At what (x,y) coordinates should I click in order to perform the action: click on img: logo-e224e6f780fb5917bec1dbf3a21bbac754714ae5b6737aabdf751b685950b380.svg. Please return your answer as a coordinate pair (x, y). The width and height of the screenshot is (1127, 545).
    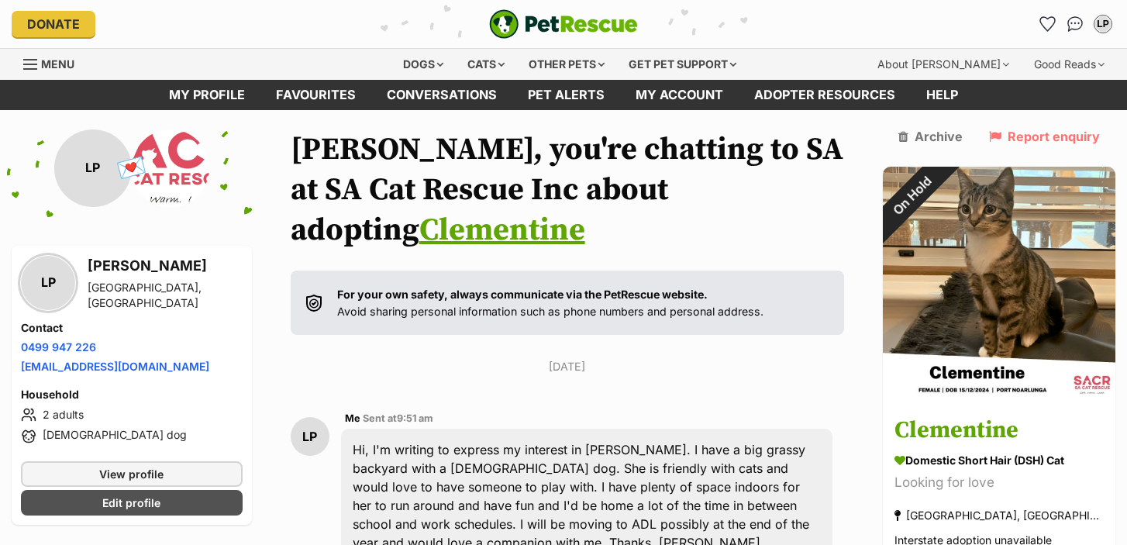
    Looking at the image, I should click on (564, 24).